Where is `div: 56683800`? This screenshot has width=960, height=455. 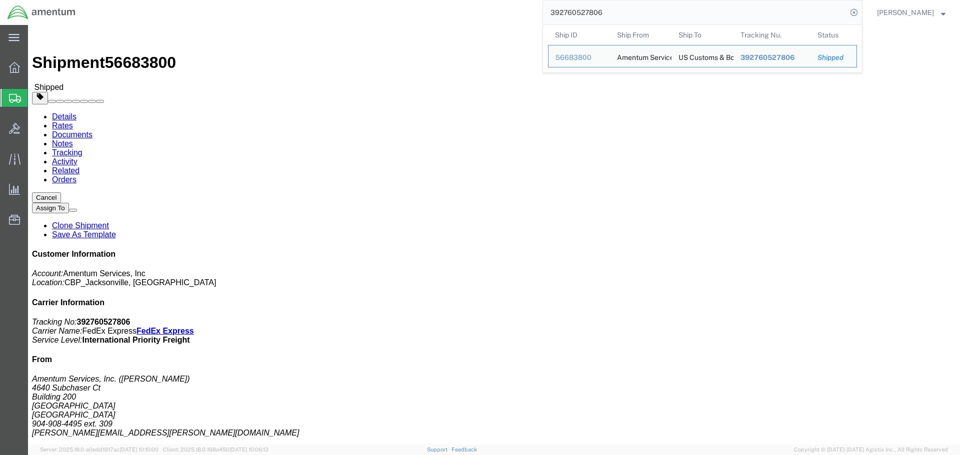
div: 56683800 is located at coordinates (579, 57).